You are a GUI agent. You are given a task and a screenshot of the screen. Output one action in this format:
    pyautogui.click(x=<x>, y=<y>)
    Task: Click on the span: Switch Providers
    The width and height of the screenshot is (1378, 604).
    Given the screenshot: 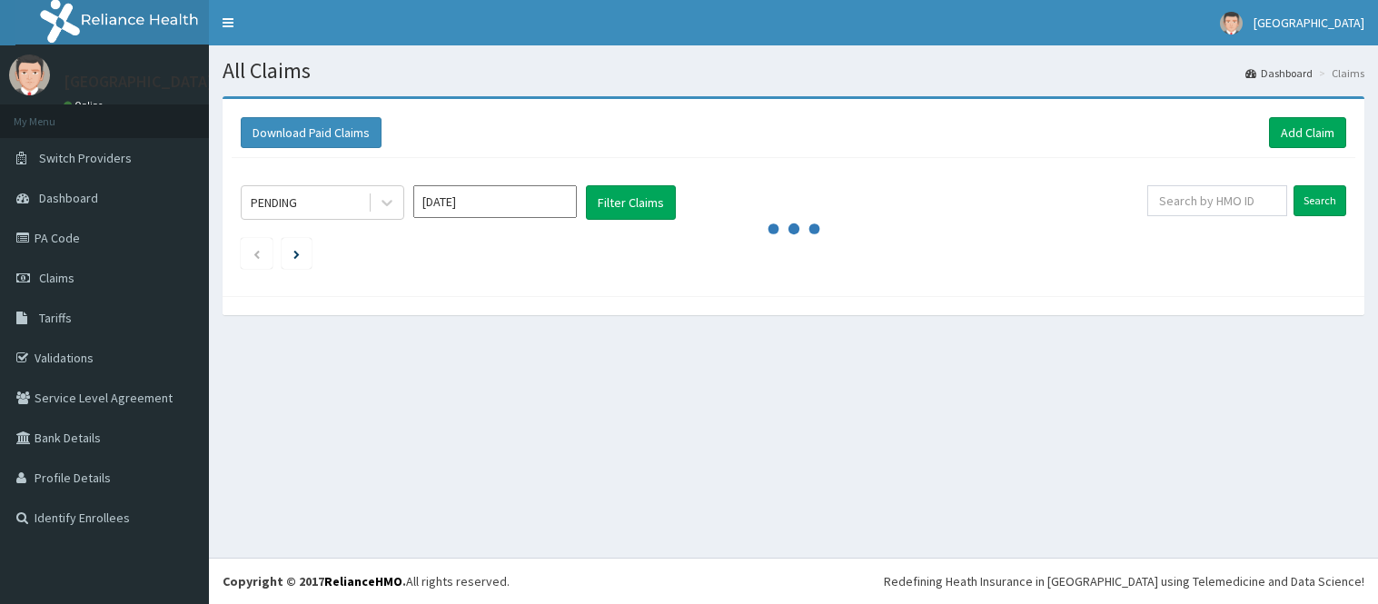 What is the action you would take?
    pyautogui.click(x=85, y=158)
    